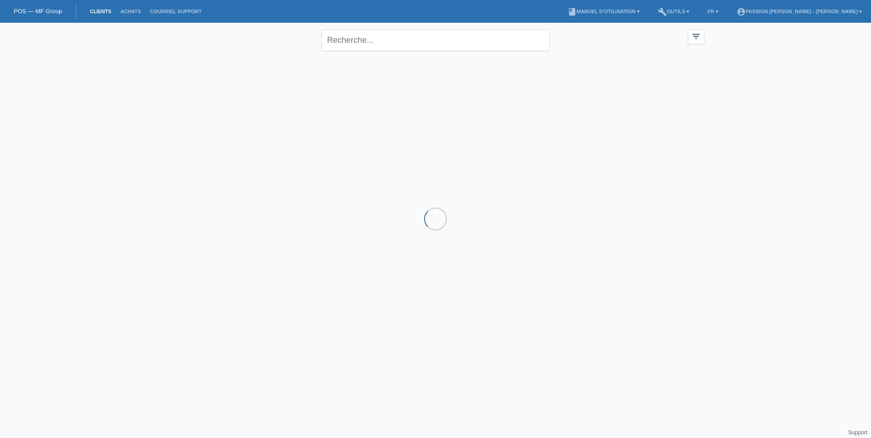 This screenshot has width=871, height=438. I want to click on i: filter_list, so click(696, 36).